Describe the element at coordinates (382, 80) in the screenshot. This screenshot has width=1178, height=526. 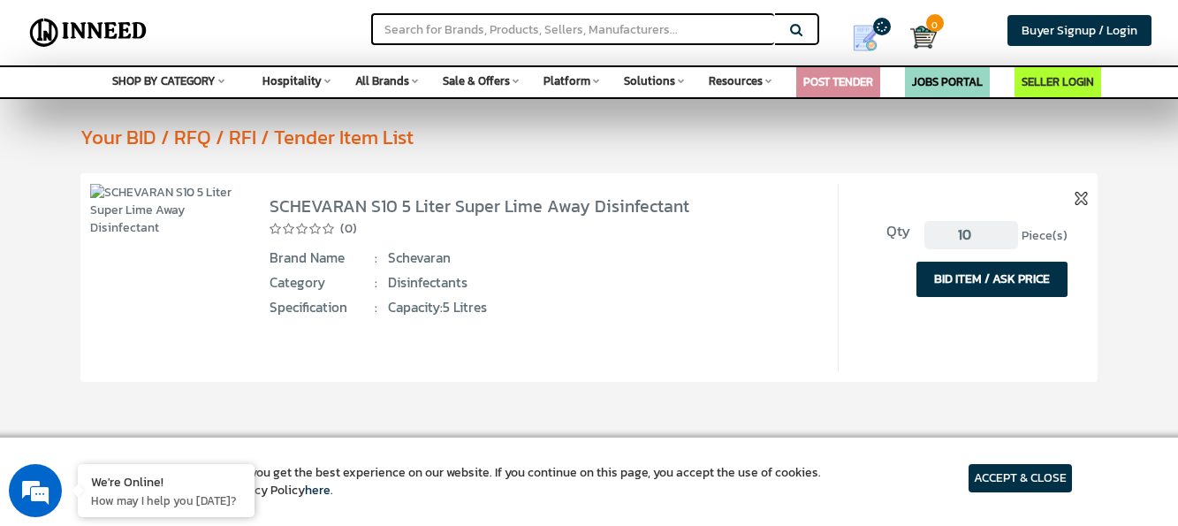
I see `span: All Brands` at that location.